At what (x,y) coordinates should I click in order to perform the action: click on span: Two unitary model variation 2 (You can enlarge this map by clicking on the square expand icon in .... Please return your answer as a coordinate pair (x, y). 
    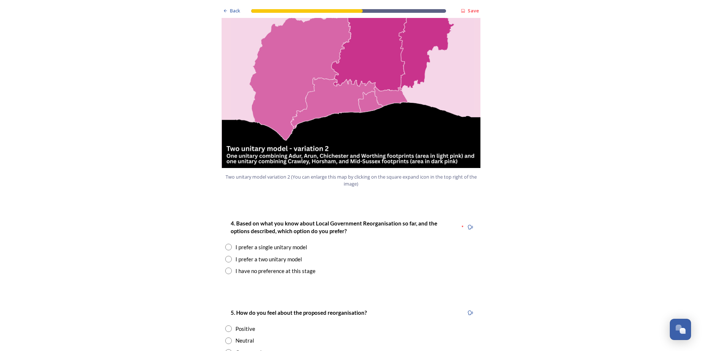
    Looking at the image, I should click on (351, 180).